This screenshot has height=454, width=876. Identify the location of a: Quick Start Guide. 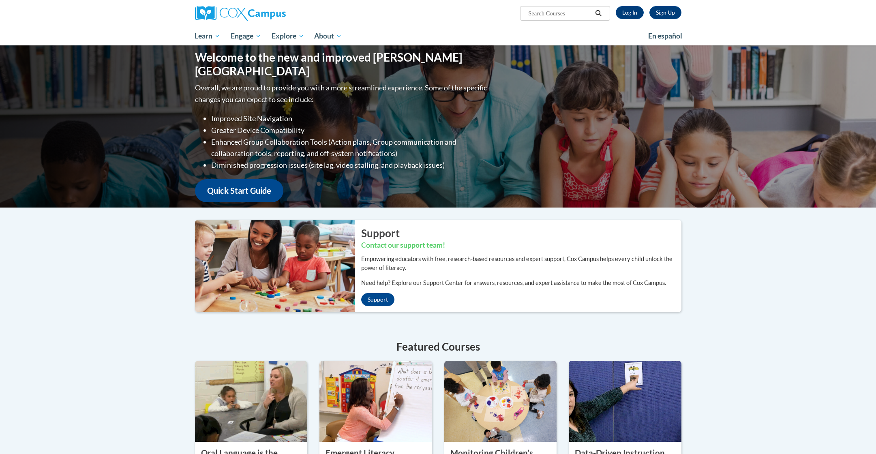
(239, 190).